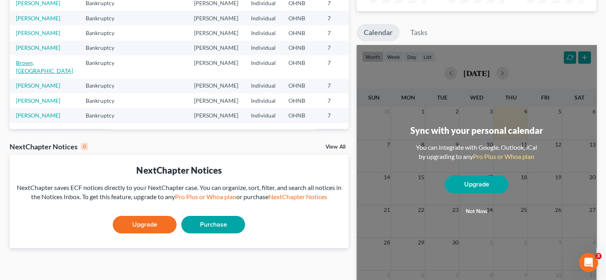 This screenshot has width=606, height=280. What do you see at coordinates (476, 211) in the screenshot?
I see `button: Not now` at bounding box center [476, 211].